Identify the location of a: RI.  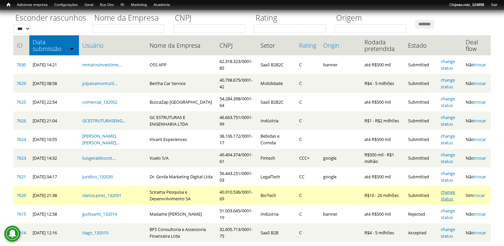
(122, 5).